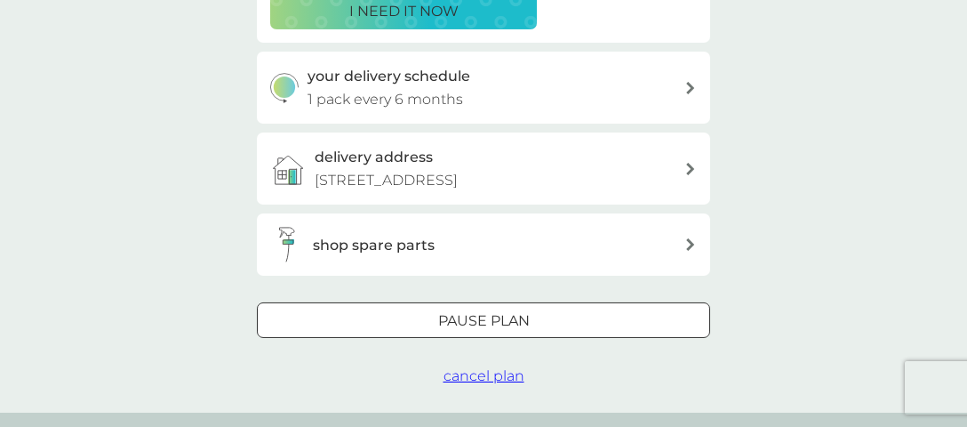 The width and height of the screenshot is (967, 427). I want to click on p: 1 pack every 6 months, so click(385, 100).